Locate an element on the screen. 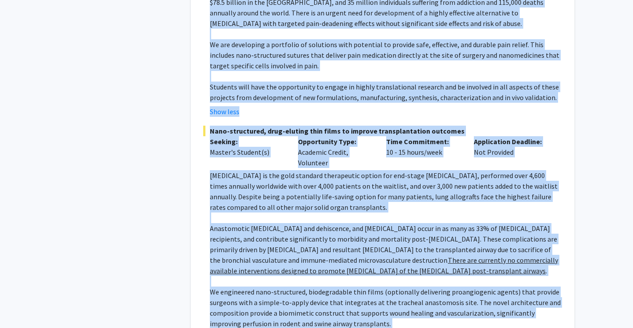 The height and width of the screenshot is (328, 633). div: Not Provided is located at coordinates (511, 152).